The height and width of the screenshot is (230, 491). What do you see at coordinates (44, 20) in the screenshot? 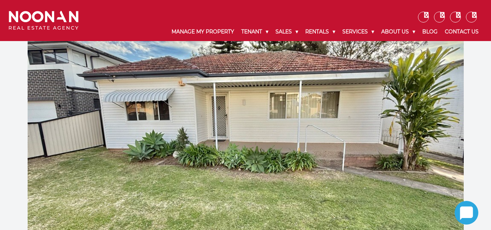
I see `img: Noonan Real Estate Agency` at bounding box center [44, 20].